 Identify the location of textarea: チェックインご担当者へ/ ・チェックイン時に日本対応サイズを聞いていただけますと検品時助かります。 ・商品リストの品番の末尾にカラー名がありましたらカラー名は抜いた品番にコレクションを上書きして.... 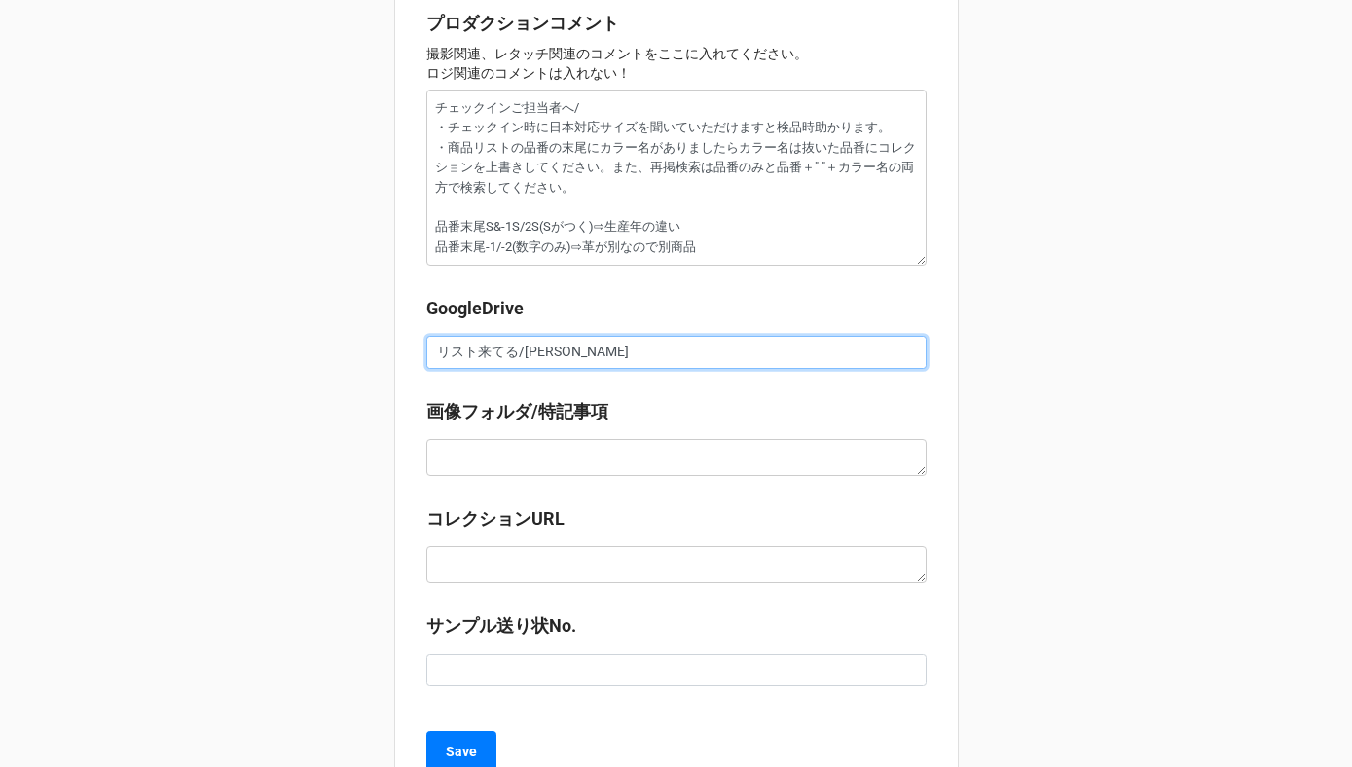
(676, 177).